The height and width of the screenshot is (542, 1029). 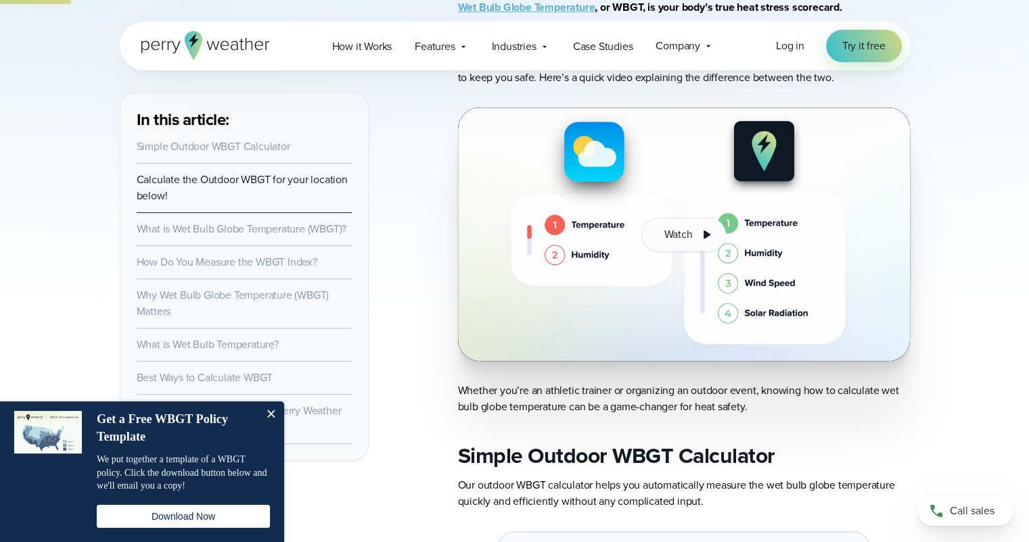 What do you see at coordinates (362, 47) in the screenshot?
I see `span: How it Works` at bounding box center [362, 47].